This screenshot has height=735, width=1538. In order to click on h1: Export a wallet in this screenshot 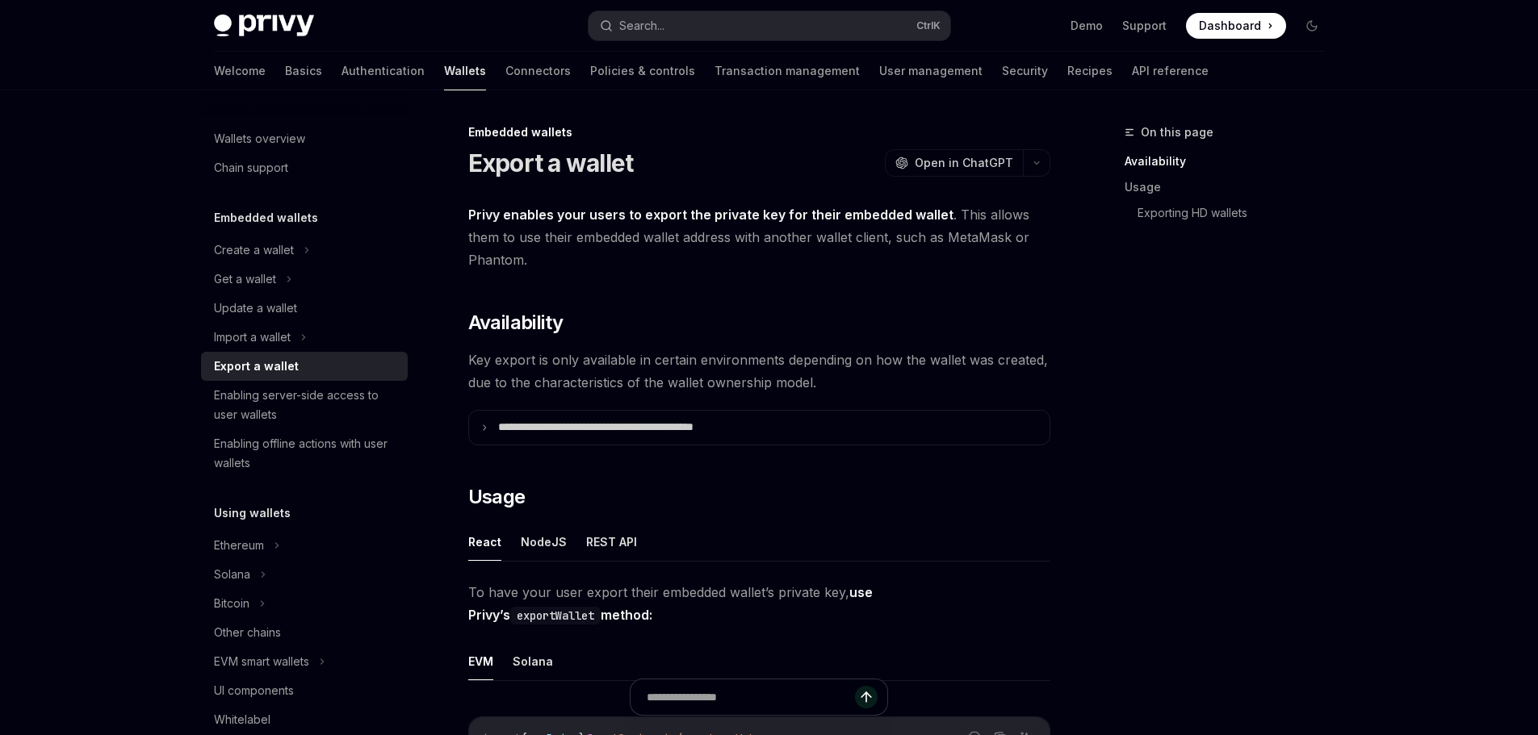, I will do `click(550, 163)`.